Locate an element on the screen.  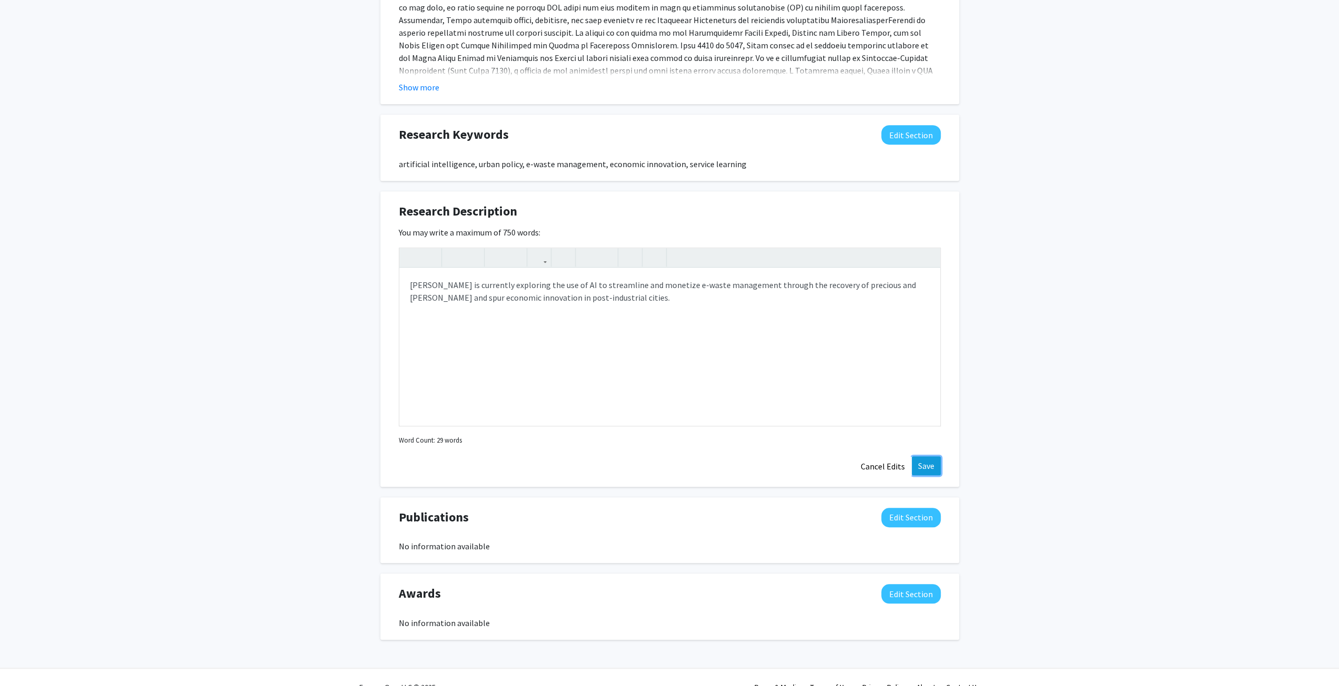
button: Edit Research Keywords is located at coordinates (911, 135).